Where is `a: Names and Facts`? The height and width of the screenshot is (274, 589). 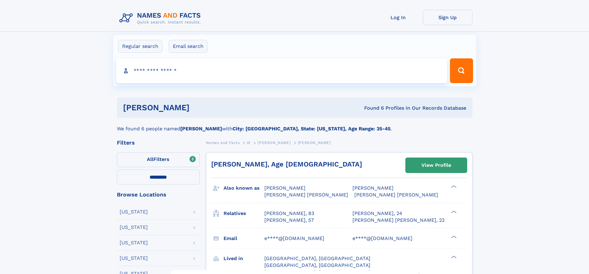 a: Names and Facts is located at coordinates (223, 143).